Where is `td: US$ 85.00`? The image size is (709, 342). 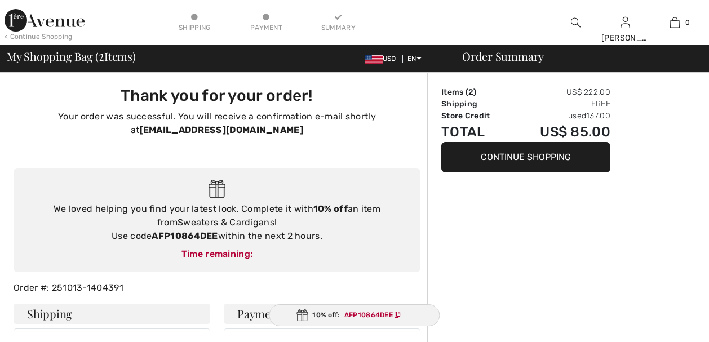 td: US$ 85.00 is located at coordinates (560, 132).